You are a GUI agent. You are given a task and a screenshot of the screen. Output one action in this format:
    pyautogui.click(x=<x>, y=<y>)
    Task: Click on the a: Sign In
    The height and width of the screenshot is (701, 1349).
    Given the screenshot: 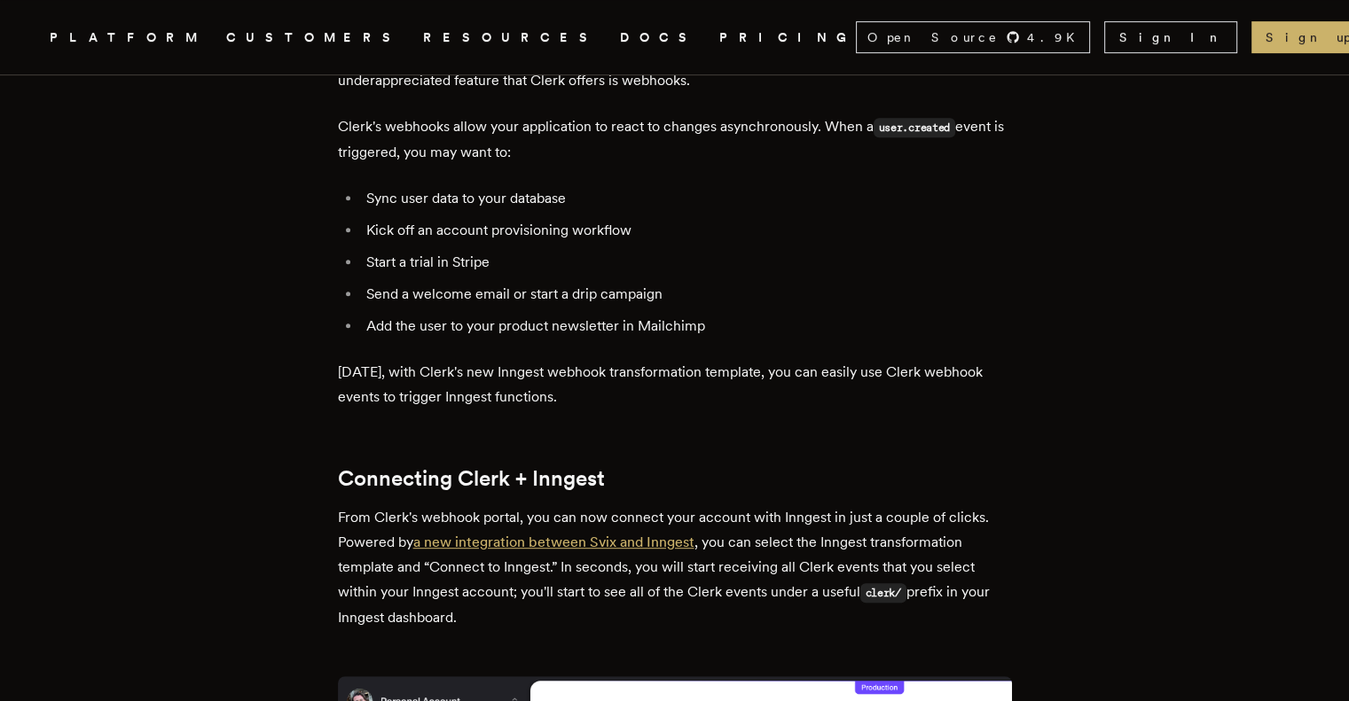 What is the action you would take?
    pyautogui.click(x=1171, y=37)
    